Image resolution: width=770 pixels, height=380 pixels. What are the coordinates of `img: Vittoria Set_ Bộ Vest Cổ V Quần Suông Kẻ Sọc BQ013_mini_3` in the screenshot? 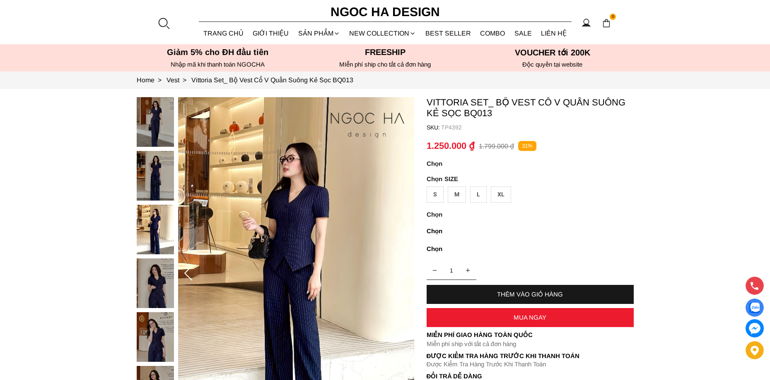 It's located at (155, 284).